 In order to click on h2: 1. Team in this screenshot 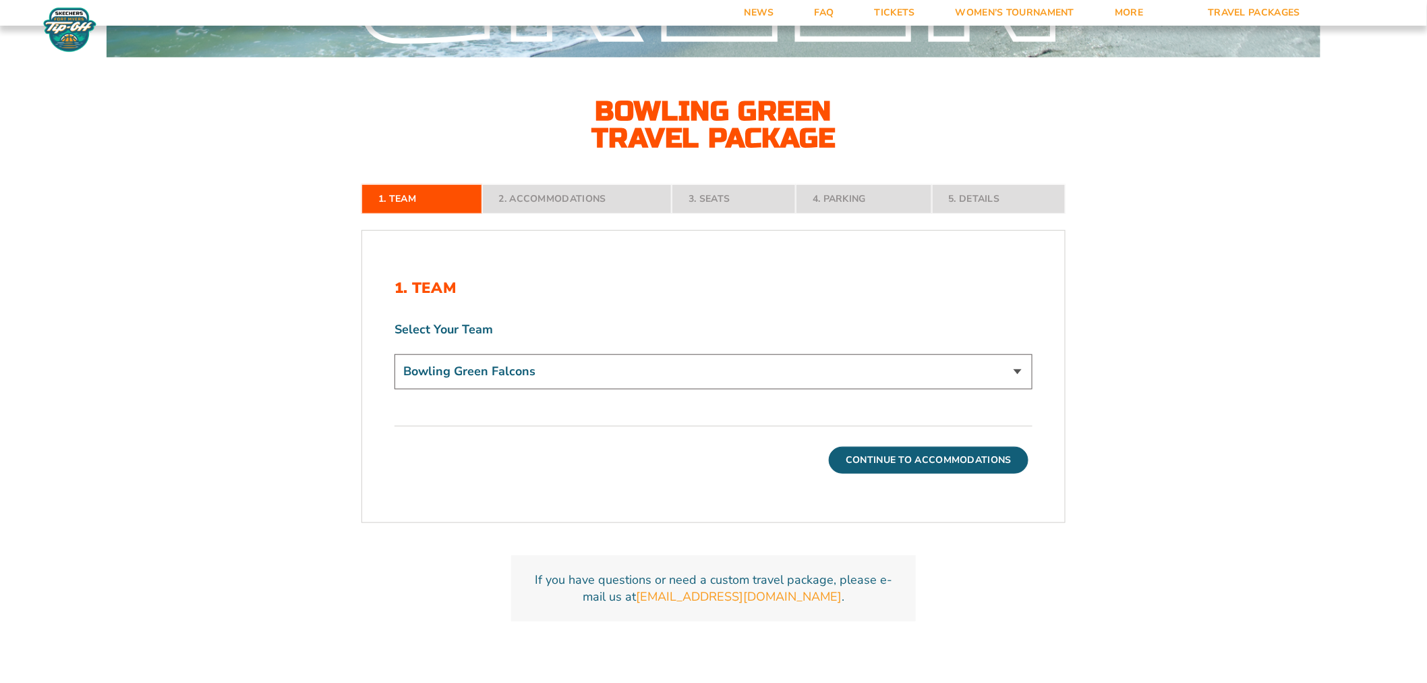, I will do `click(714, 288)`.